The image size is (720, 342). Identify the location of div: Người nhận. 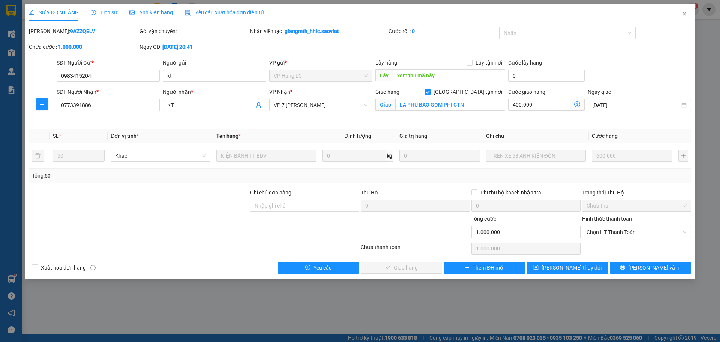
(214, 92).